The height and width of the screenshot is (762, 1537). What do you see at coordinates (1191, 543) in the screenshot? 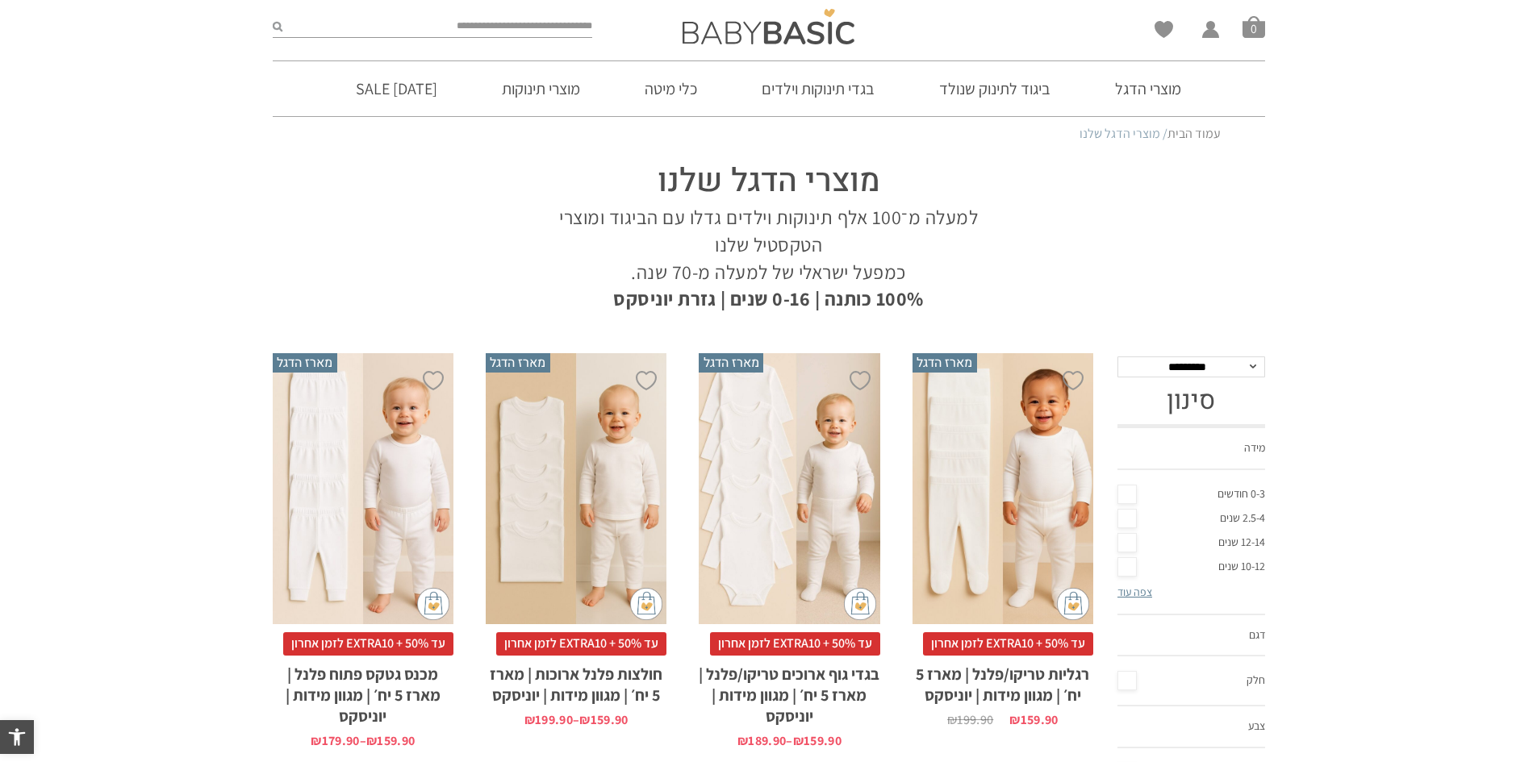
I see `a: 12-14 שנים` at bounding box center [1191, 543].